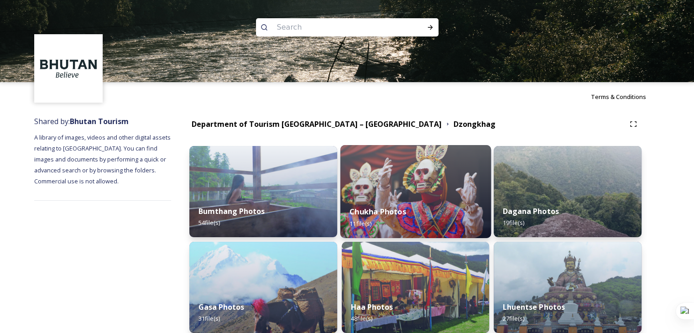 The height and width of the screenshot is (333, 694). What do you see at coordinates (514, 223) in the screenshot?
I see `span: 19 file(s)` at bounding box center [514, 223].